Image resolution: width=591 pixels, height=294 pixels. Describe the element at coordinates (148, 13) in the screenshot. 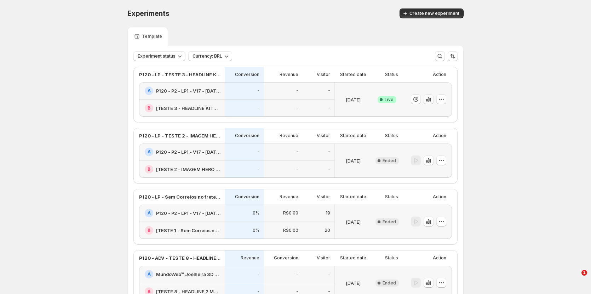

I see `span: Experiments` at that location.